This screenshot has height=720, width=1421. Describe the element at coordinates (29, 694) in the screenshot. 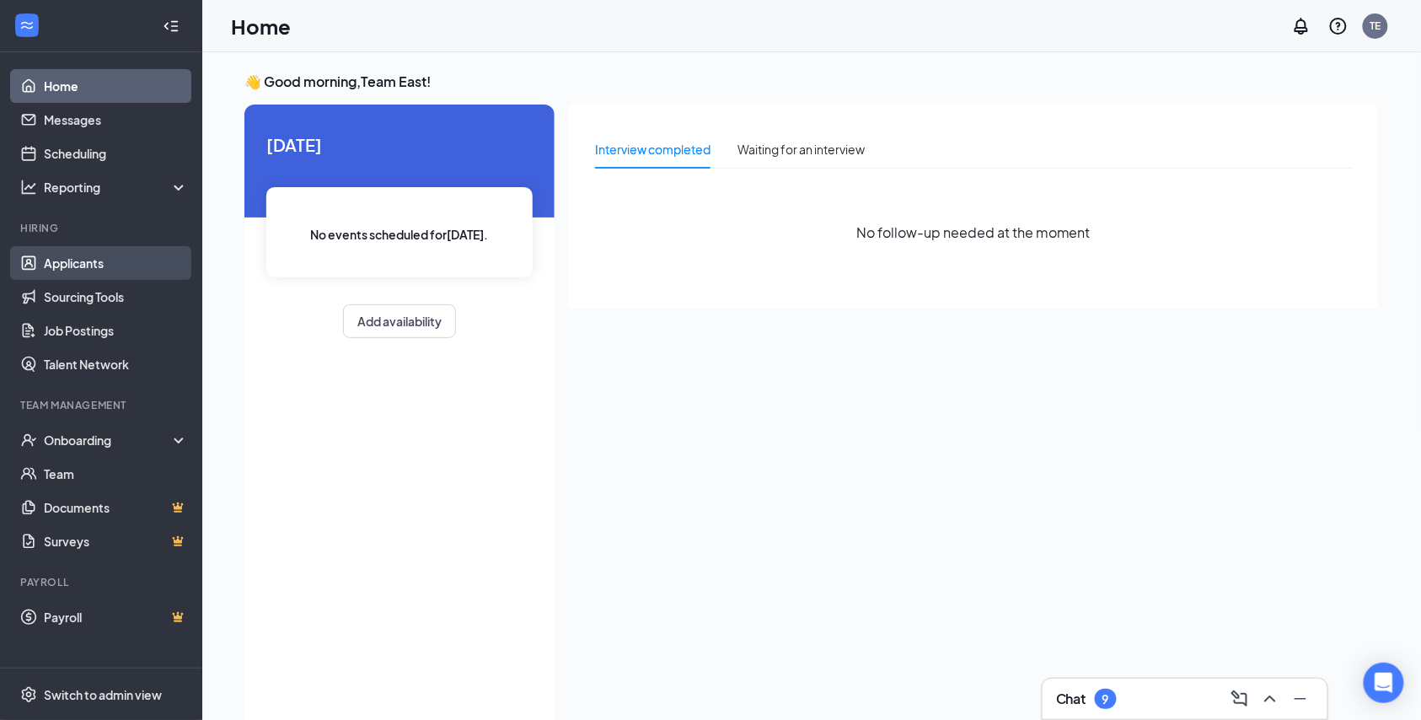

I see `svg: Settings` at that location.